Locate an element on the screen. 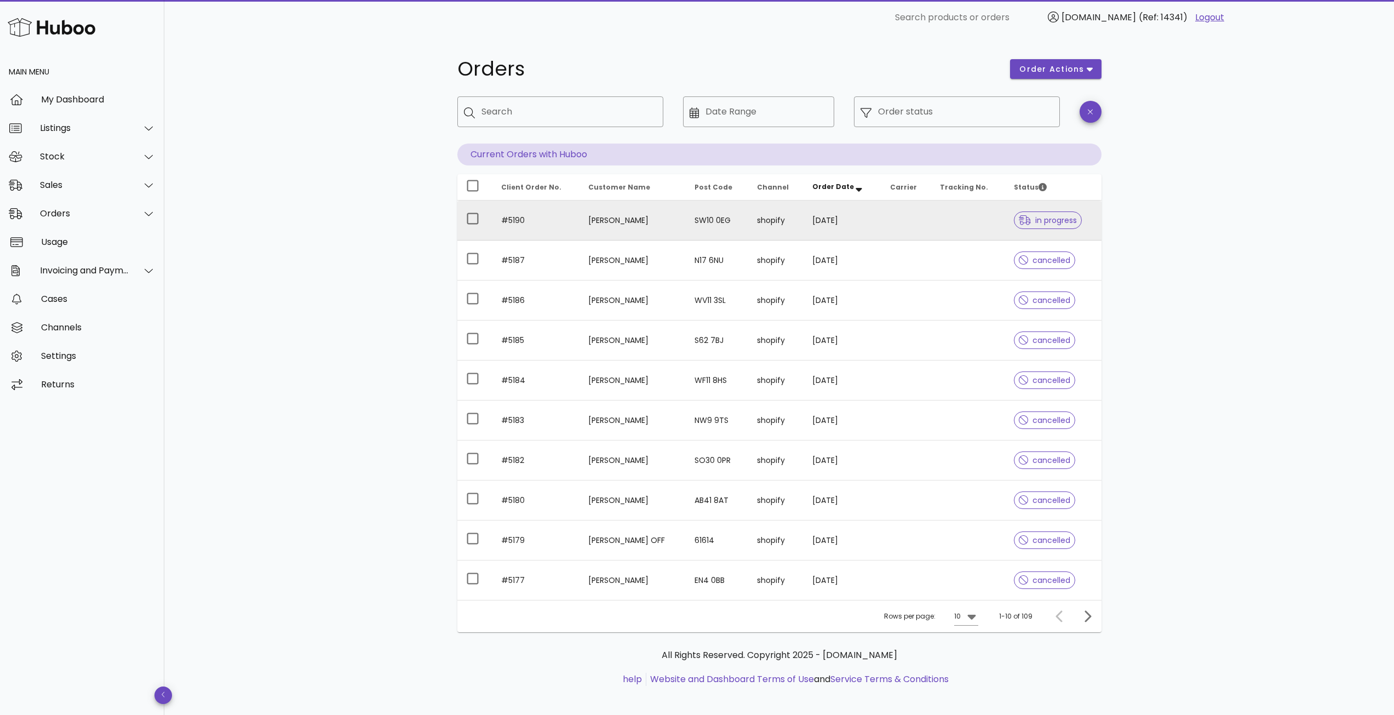 Image resolution: width=1394 pixels, height=715 pixels. td: SW10 0EG is located at coordinates (717, 220).